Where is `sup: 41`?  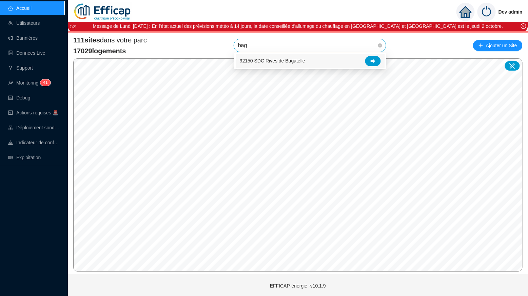
sup: 41 is located at coordinates (45, 82).